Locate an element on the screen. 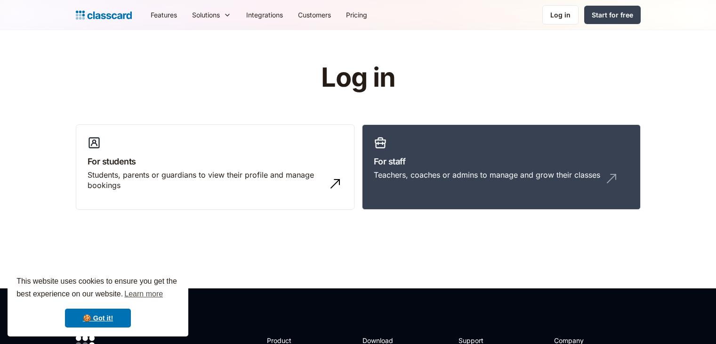 The height and width of the screenshot is (344, 716). a: learn more about cookies is located at coordinates (144, 294).